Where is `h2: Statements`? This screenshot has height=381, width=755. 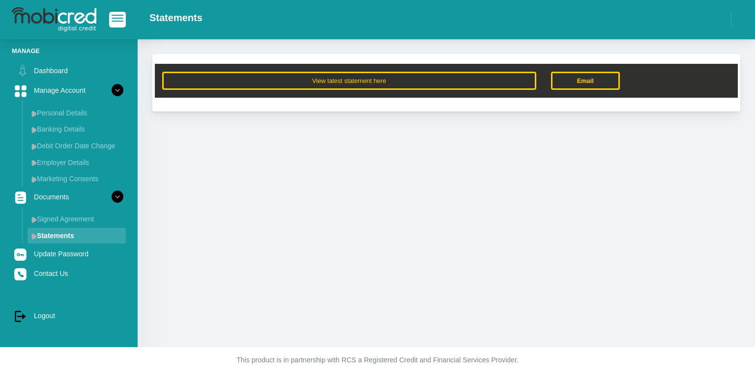 h2: Statements is located at coordinates (176, 18).